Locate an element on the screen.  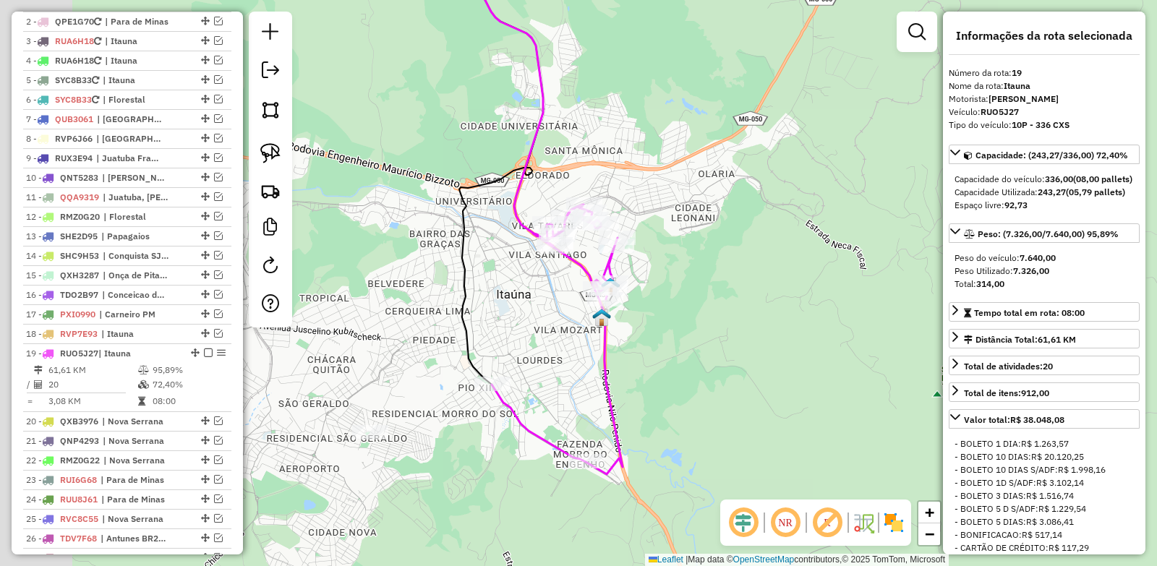
div: Capacidade Utilizada: is located at coordinates (1044, 192).